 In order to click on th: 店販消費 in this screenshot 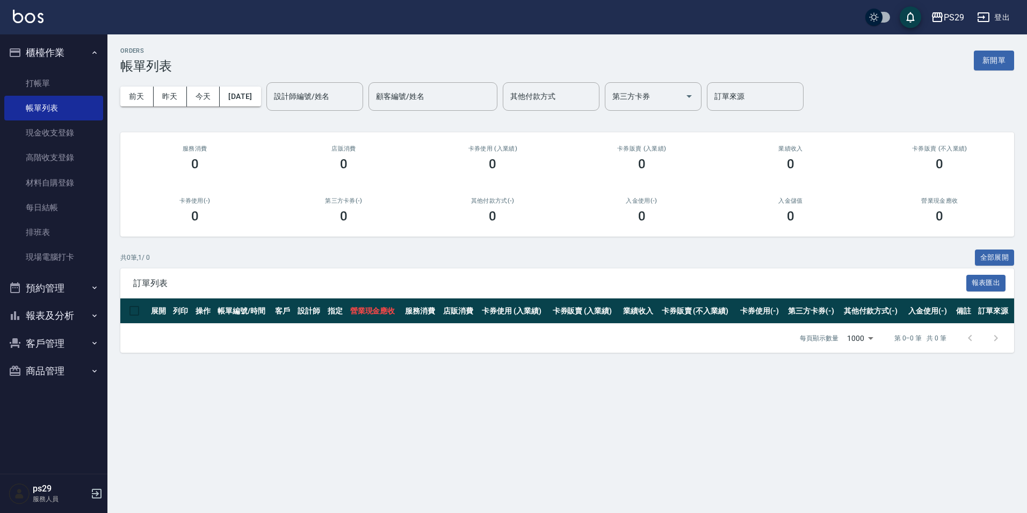, I will do `click(460, 311)`.